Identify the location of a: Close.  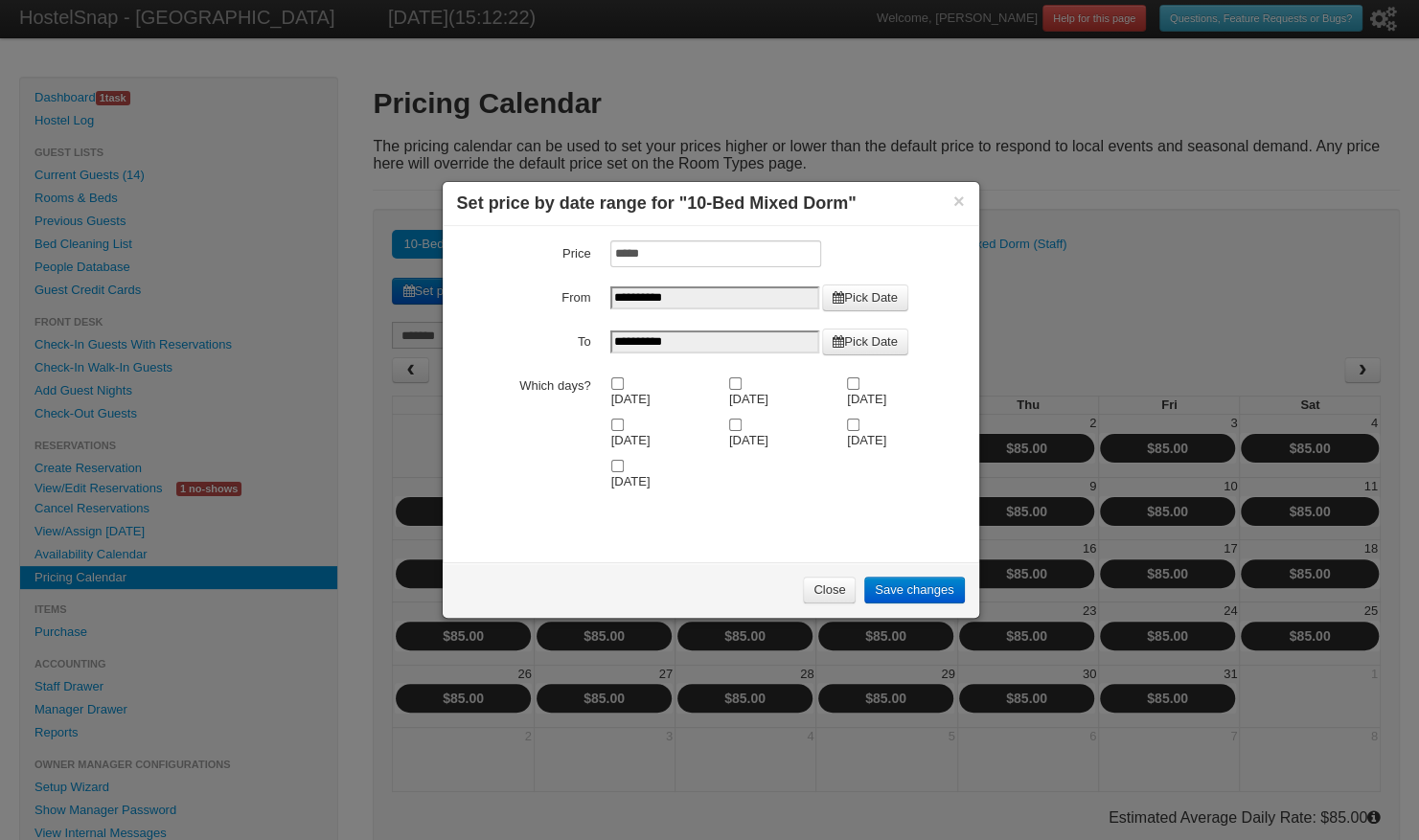
(829, 590).